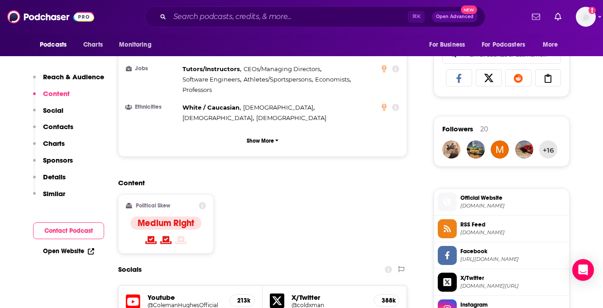 This screenshot has height=308, width=603. What do you see at coordinates (500, 150) in the screenshot?
I see `img: letelliermorgan` at bounding box center [500, 150].